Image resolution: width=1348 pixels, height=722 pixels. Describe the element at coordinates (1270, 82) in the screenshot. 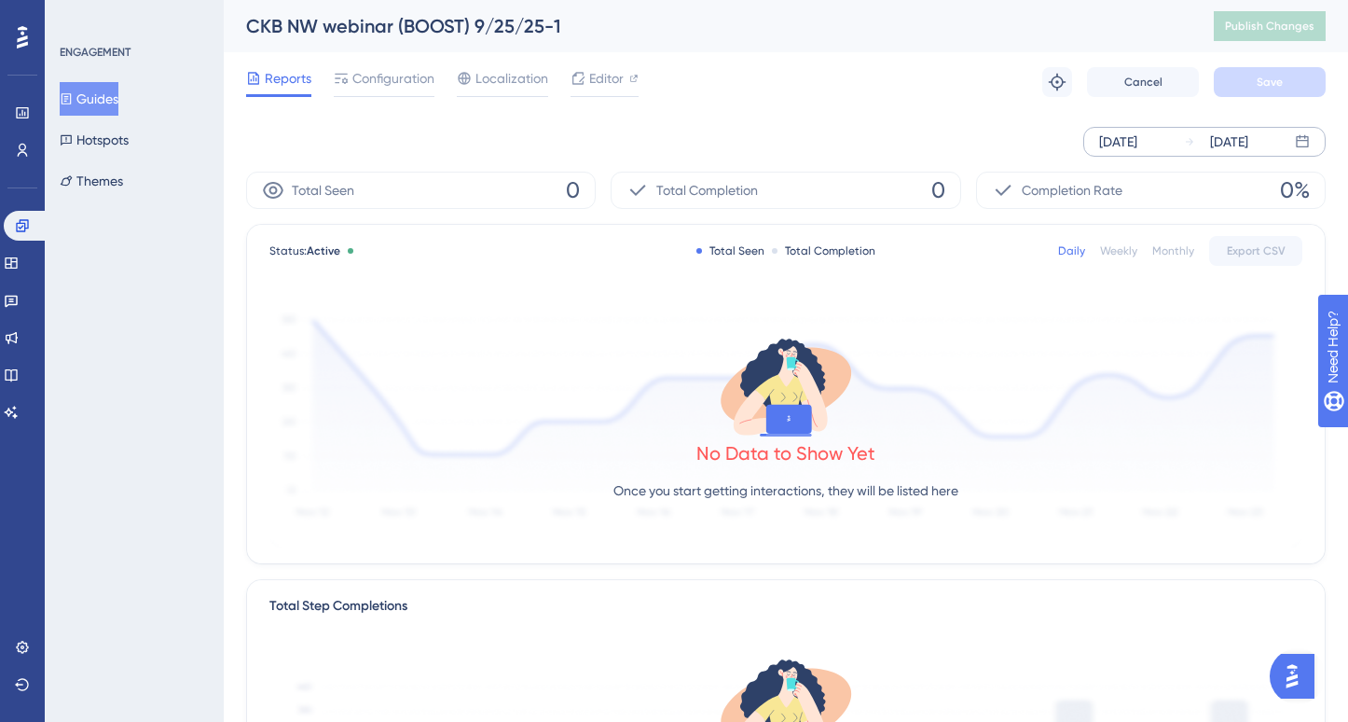

I see `span: Save` at that location.